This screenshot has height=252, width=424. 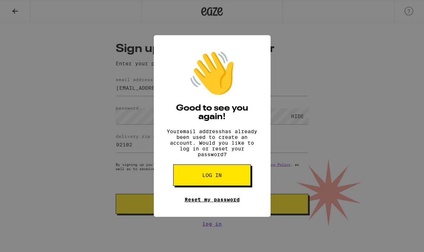 I want to click on span: Hi. Need any help?, so click(x=28, y=8).